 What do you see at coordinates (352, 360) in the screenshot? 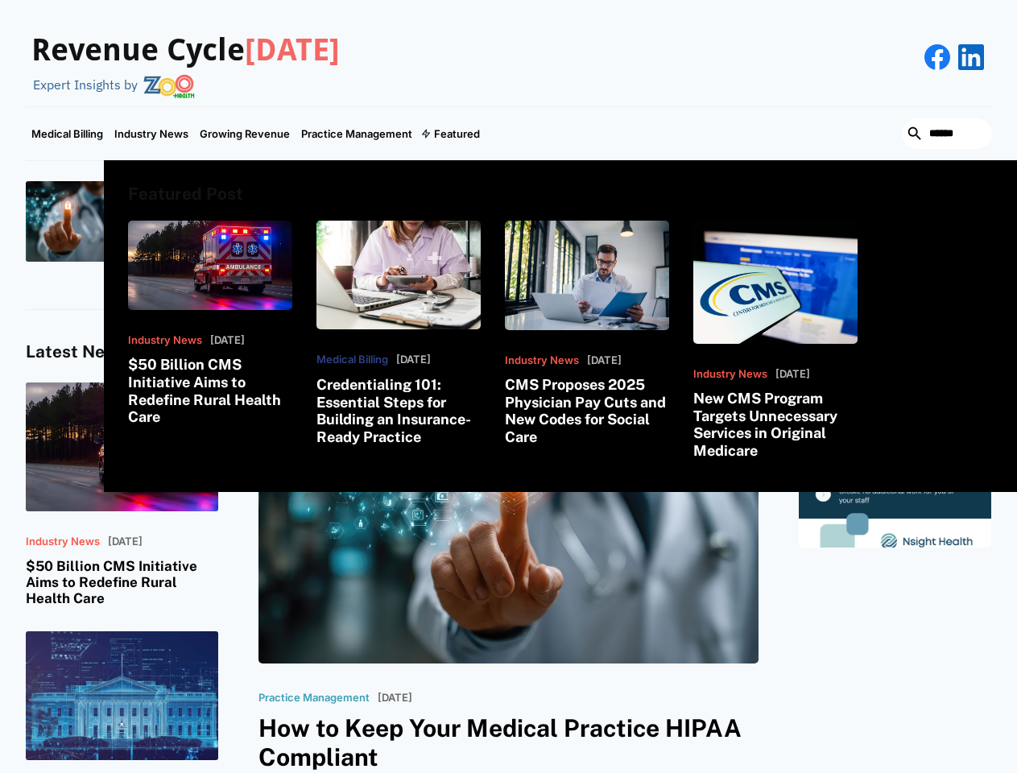
I see `p: Medical Billing` at bounding box center [352, 360].